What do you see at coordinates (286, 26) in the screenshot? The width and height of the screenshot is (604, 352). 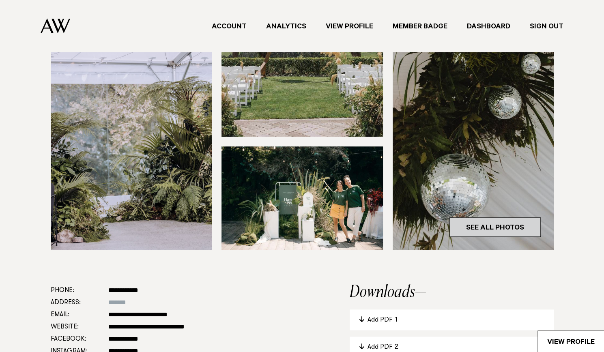 I see `a: Analytics` at bounding box center [286, 26].